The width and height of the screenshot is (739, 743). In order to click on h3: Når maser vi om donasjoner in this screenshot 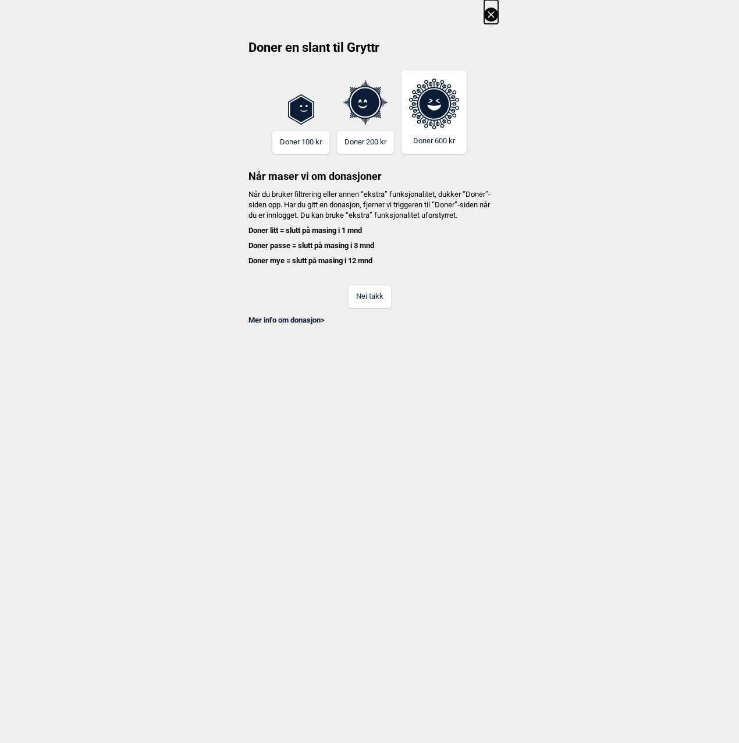, I will do `click(370, 168)`.